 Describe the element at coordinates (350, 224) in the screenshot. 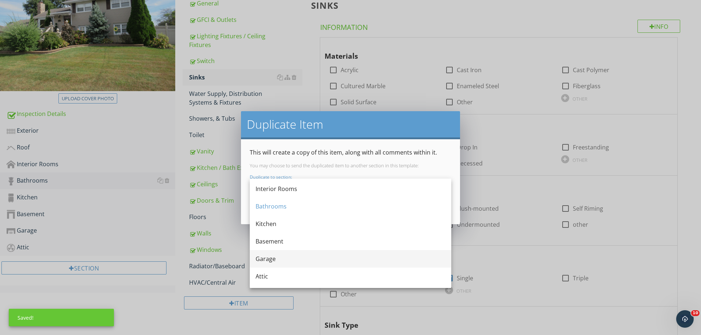

I see `div: Kitchen` at that location.